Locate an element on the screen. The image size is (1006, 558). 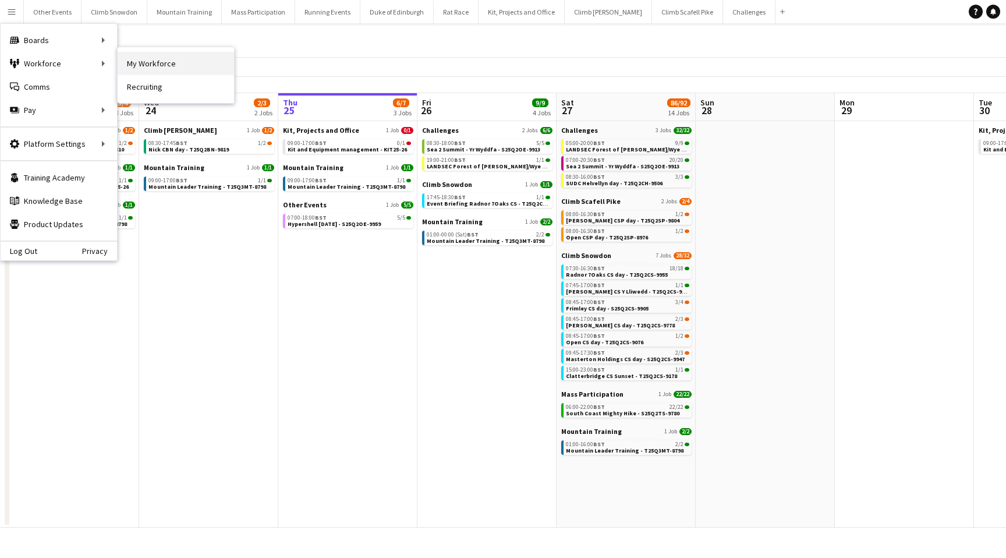
div: Challenges2 Jobs6/608:30-18:00BST5/5Sea 2 Summit - Yr Wyddfa - S25Q2OE-991319:00-21:00BST1/1LANDS... is located at coordinates (487, 153).